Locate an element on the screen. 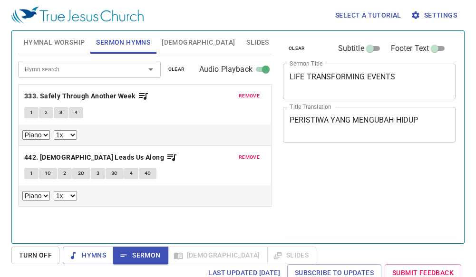 This screenshot has width=476, height=277. button: Settings is located at coordinates (434, 15).